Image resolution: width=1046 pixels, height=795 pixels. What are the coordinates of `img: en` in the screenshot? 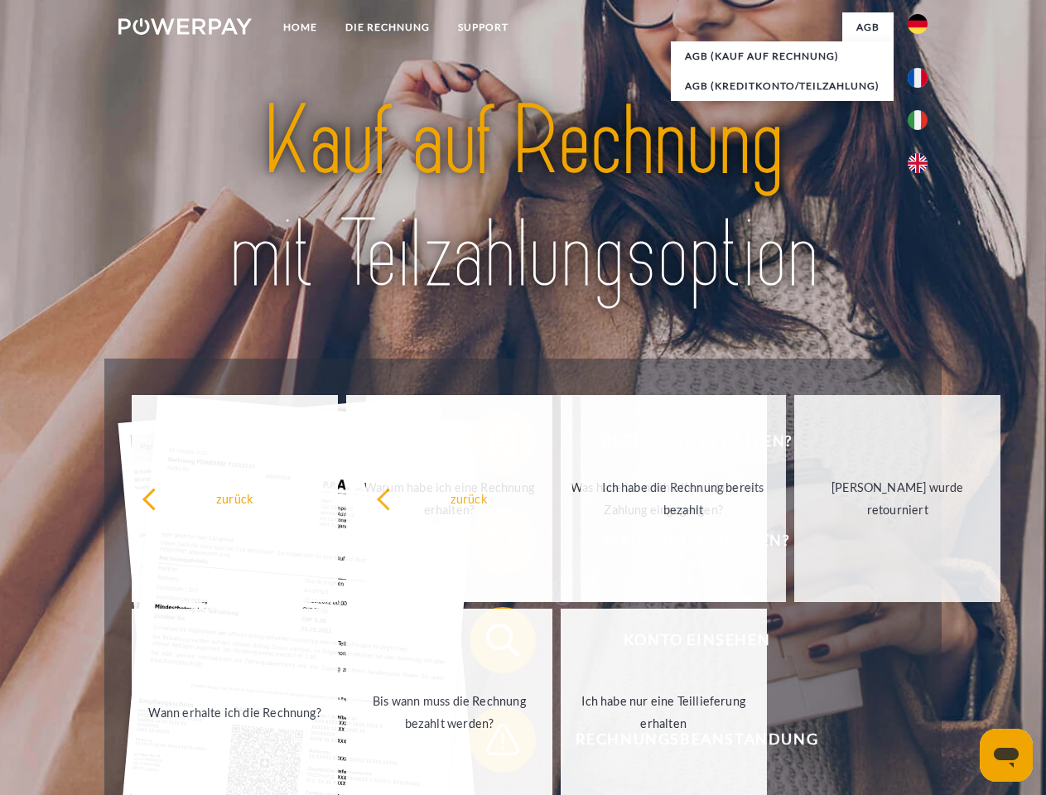 It's located at (918, 163).